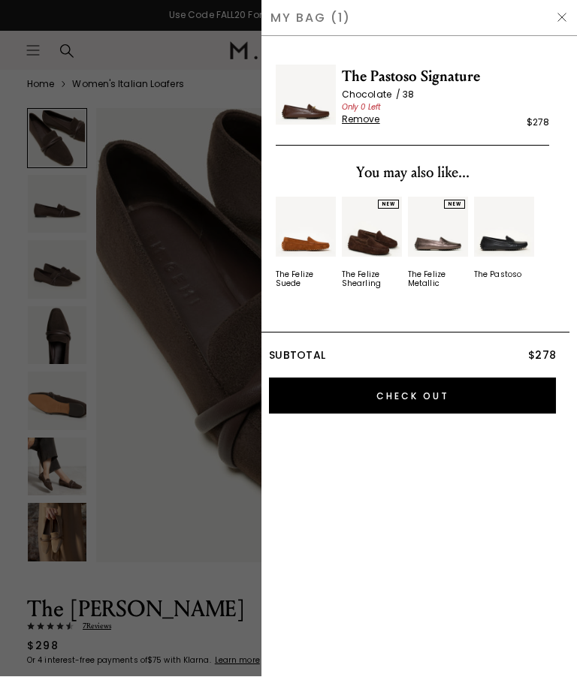 This screenshot has width=577, height=677. What do you see at coordinates (372, 95) in the screenshot?
I see `span: Chocolate` at bounding box center [372, 95].